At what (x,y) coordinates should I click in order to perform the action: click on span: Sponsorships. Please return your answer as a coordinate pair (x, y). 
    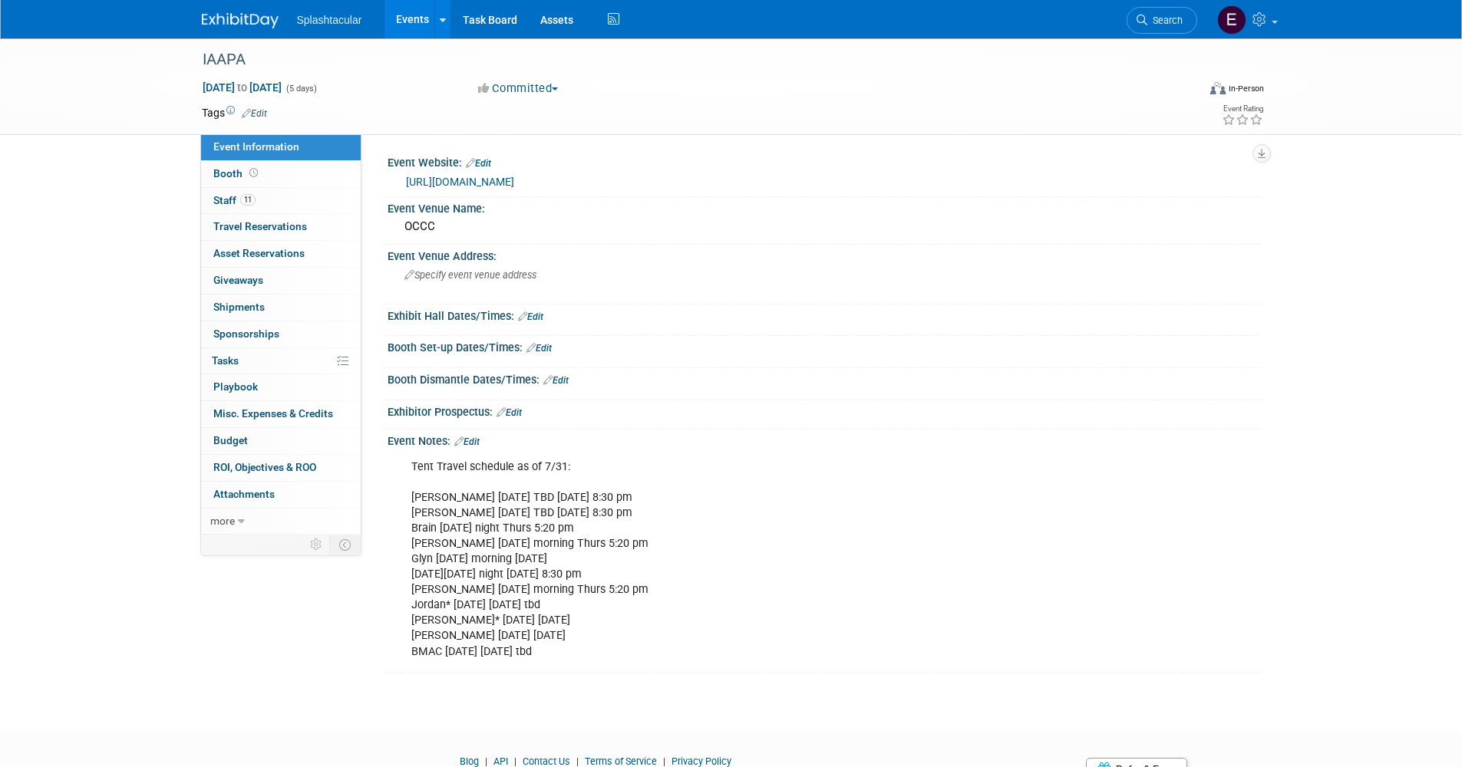
    Looking at the image, I should click on (246, 334).